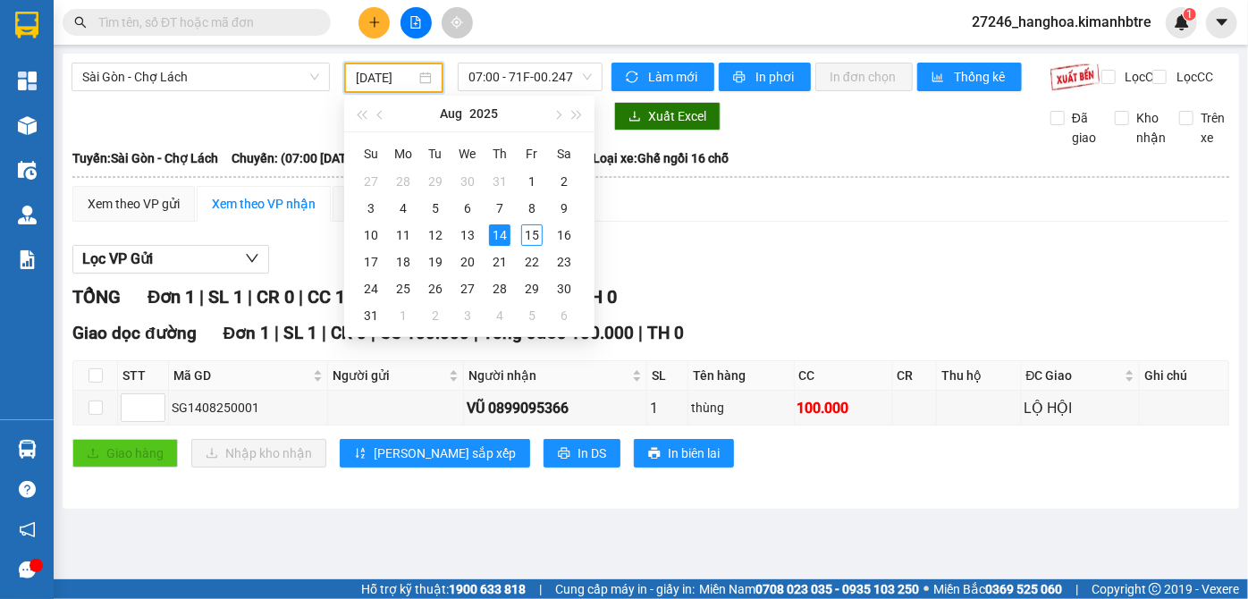  Describe the element at coordinates (403, 316) in the screenshot. I see `td: 2025-09-01` at that location.